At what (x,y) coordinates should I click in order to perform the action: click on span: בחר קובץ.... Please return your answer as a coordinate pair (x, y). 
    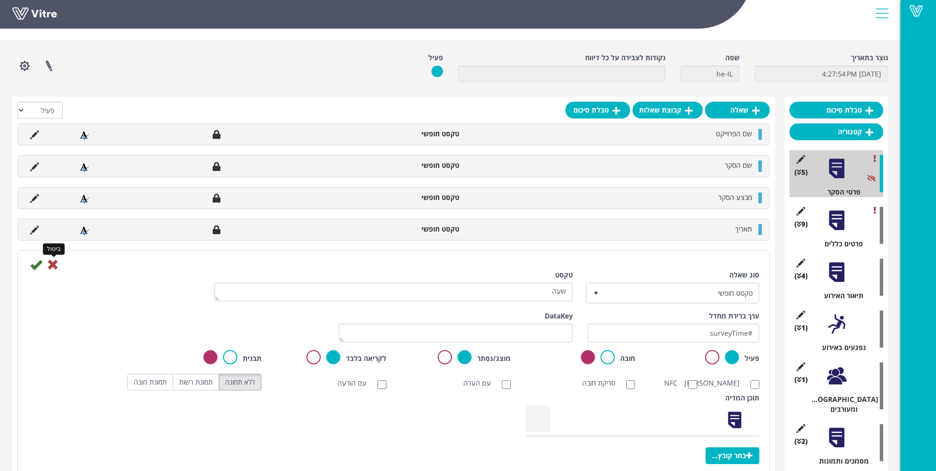
    Looking at the image, I should click on (733, 456).